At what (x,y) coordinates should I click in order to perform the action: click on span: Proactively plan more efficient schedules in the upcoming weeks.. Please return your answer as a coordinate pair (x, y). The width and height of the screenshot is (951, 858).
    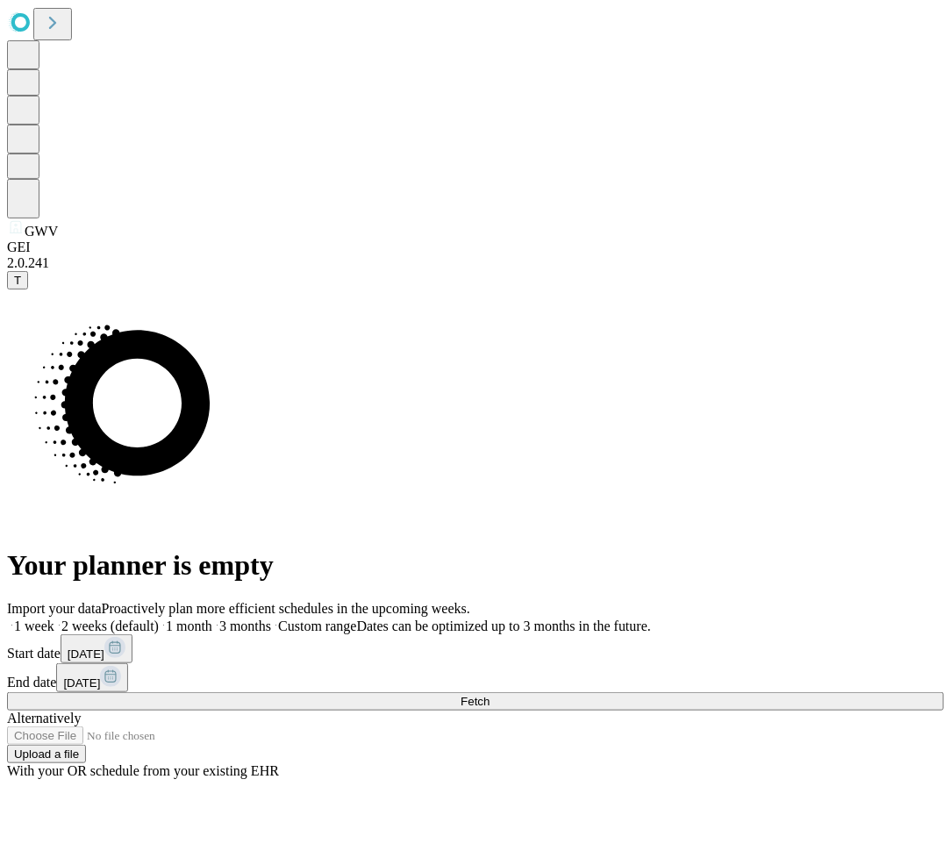
    Looking at the image, I should click on (286, 608).